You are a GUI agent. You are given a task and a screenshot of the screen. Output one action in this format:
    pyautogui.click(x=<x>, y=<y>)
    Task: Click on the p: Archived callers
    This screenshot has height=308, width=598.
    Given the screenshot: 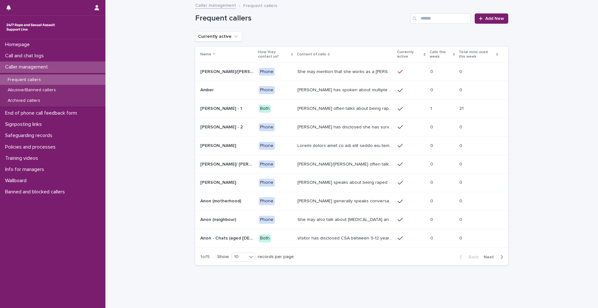 What is the action you would take?
    pyautogui.click(x=24, y=100)
    